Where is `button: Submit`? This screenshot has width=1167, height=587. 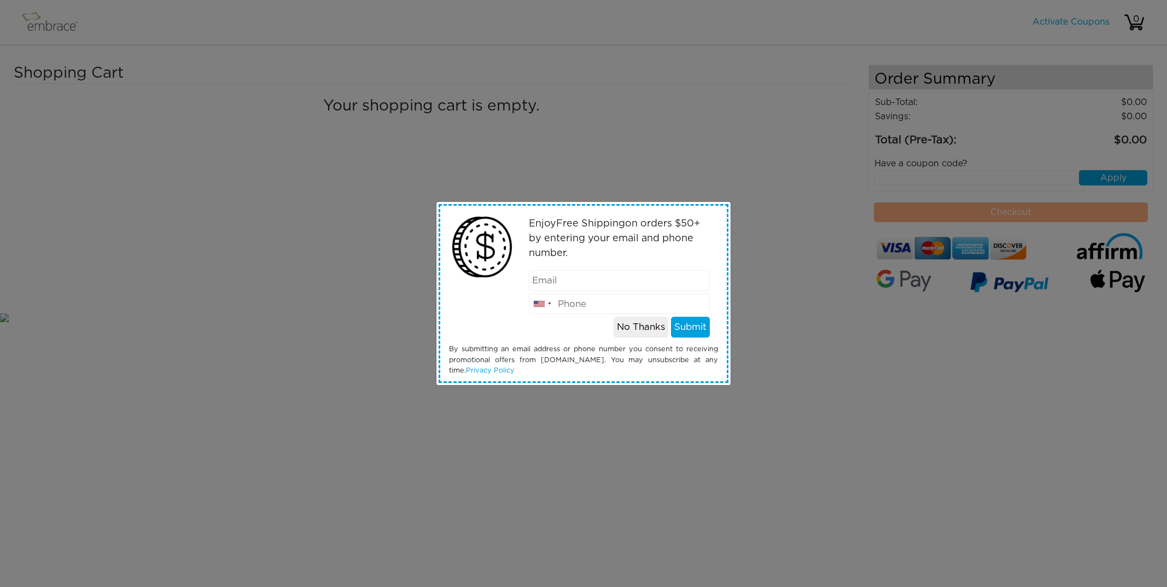
button: Submit is located at coordinates (690, 327).